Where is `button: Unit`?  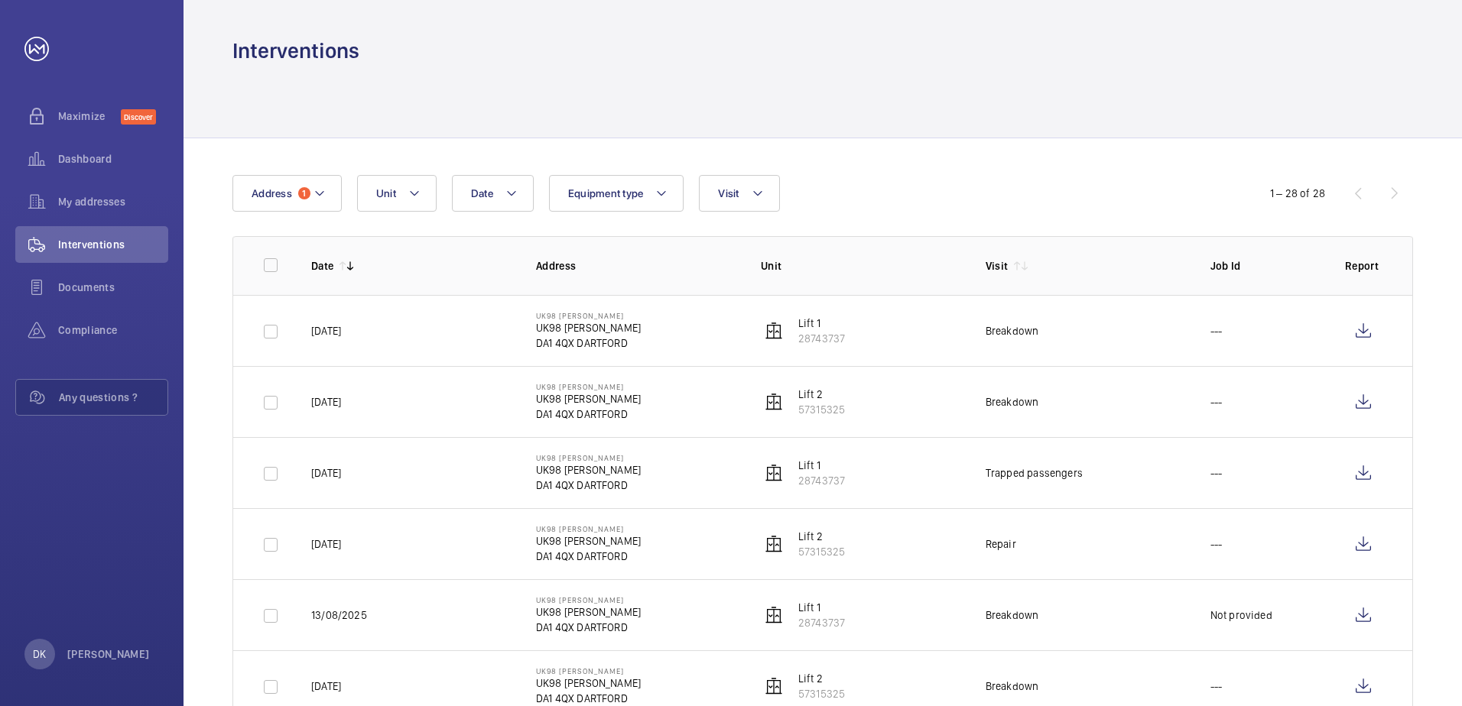 button: Unit is located at coordinates (397, 193).